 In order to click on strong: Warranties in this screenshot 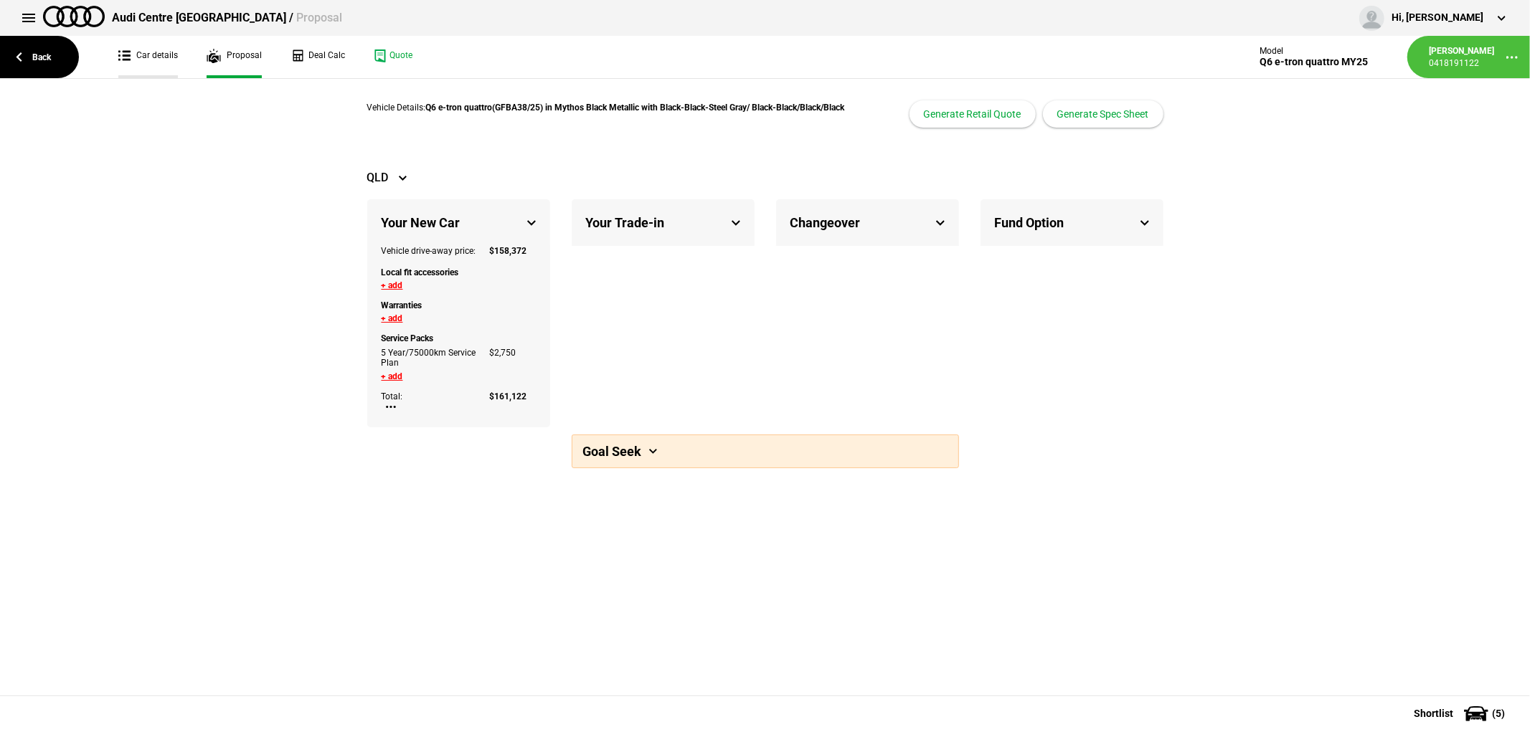, I will do `click(402, 306)`.